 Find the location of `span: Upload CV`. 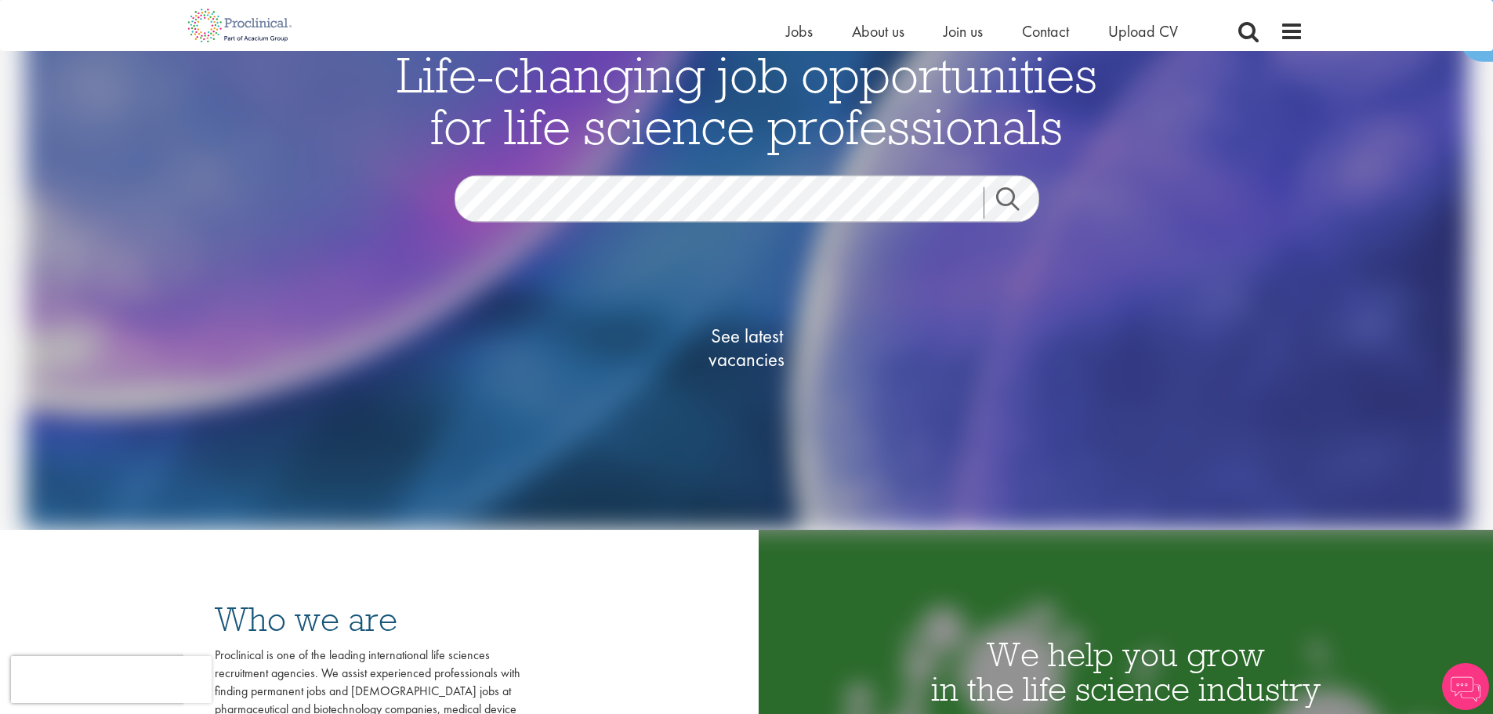

span: Upload CV is located at coordinates (1143, 31).